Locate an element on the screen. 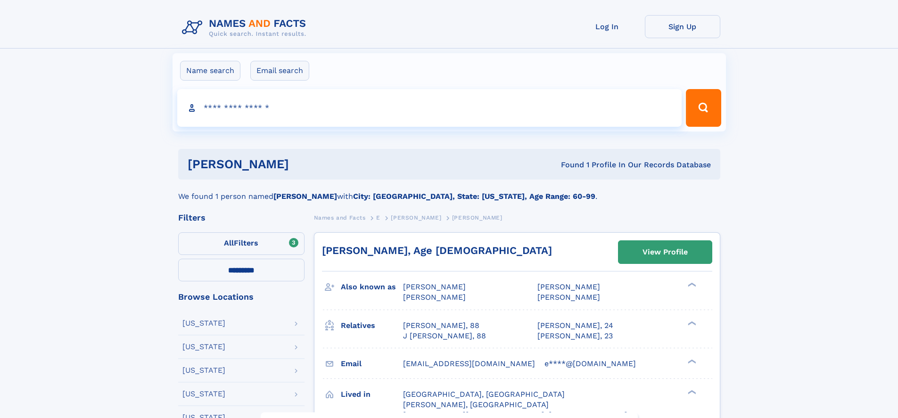  label: Email search is located at coordinates (280, 71).